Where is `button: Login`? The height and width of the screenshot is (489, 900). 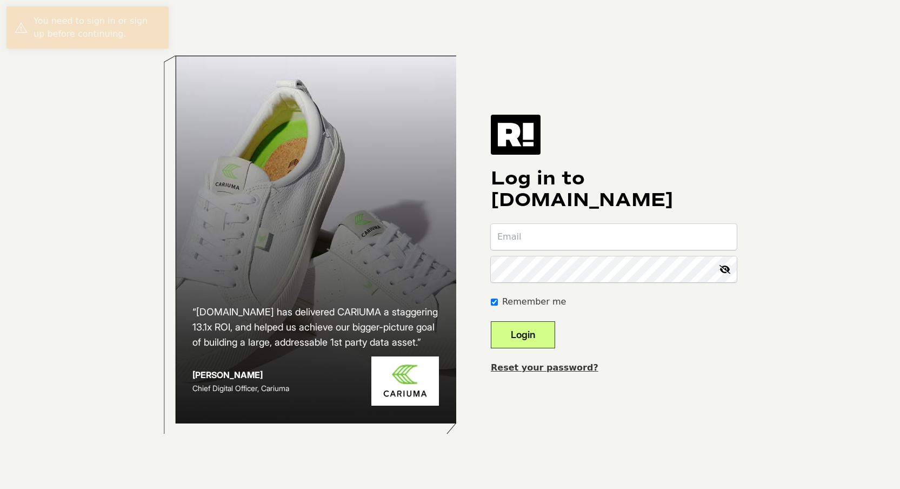
button: Login is located at coordinates (523, 335).